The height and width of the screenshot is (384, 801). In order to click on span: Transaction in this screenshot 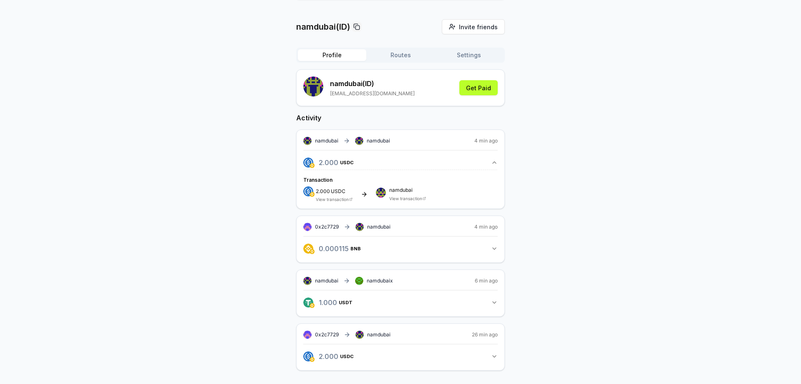, I will do `click(318, 179)`.